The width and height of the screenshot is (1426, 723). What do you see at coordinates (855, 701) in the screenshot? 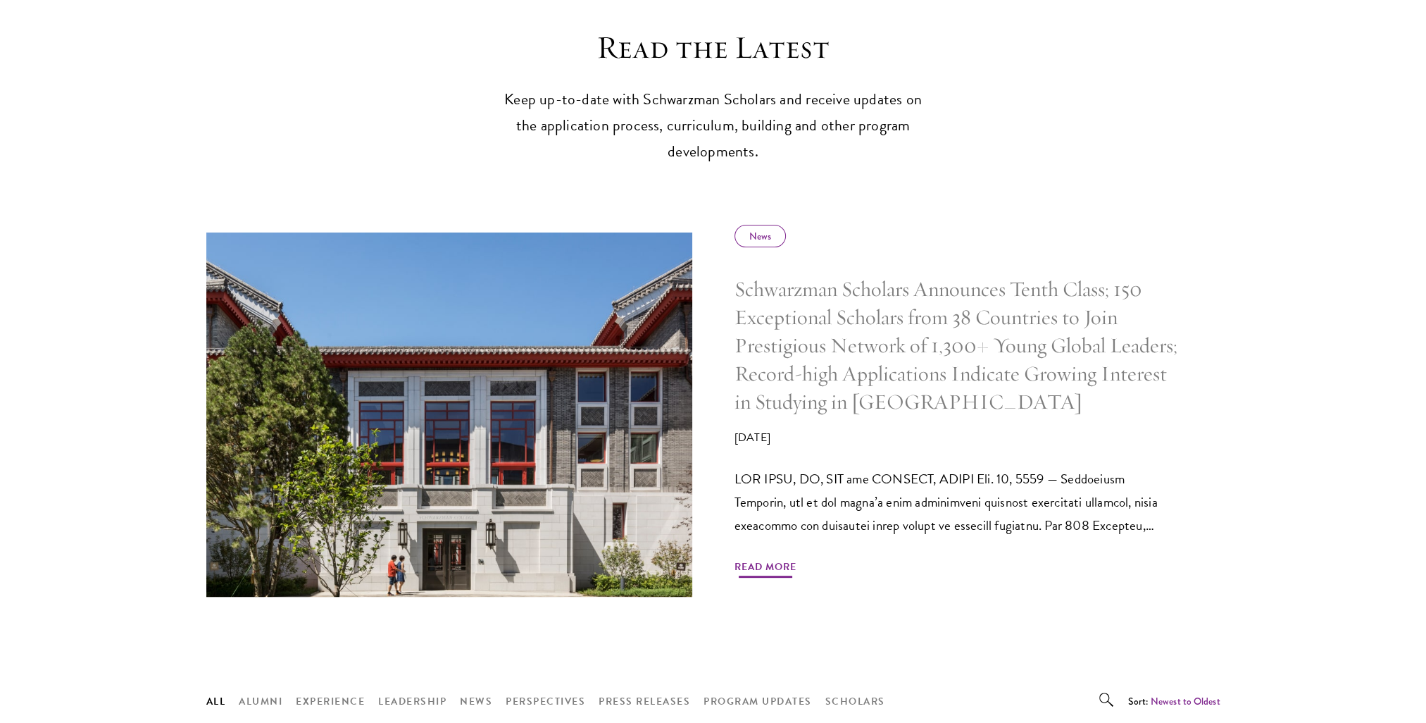
I see `button: Scholars` at bounding box center [855, 701].